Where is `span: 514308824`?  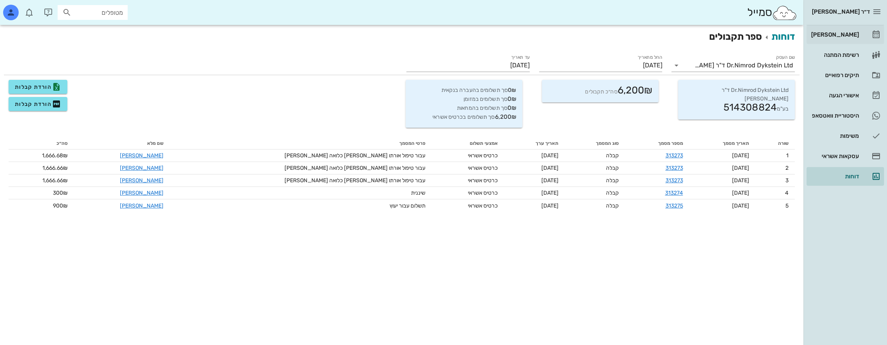 span: 514308824 is located at coordinates (750, 107).